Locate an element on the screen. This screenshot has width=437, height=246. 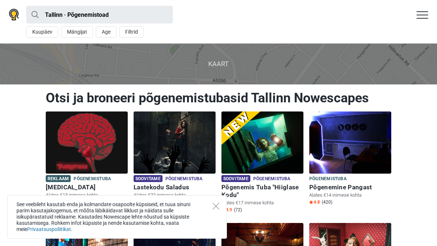
img: Paranoia is located at coordinates (87, 143).